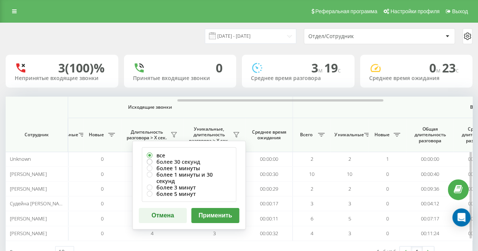  What do you see at coordinates (180, 78) in the screenshot?
I see `div: Принятые входящие звонки` at bounding box center [180, 78].